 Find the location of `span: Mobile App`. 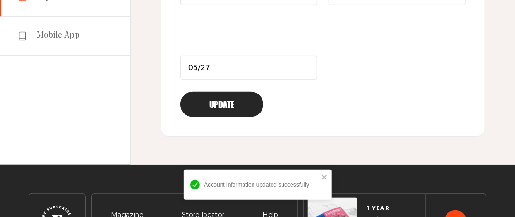

span: Mobile App is located at coordinates (58, 36).